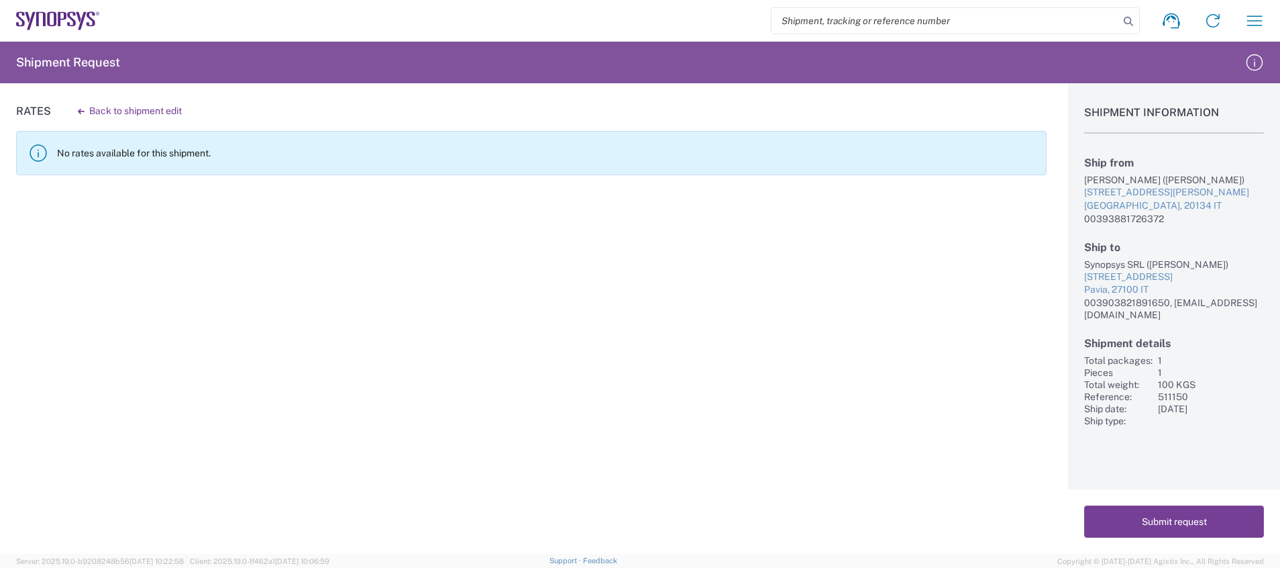 This screenshot has height=568, width=1280. Describe the element at coordinates (1119, 360) in the screenshot. I see `div: Total packages:` at that location.